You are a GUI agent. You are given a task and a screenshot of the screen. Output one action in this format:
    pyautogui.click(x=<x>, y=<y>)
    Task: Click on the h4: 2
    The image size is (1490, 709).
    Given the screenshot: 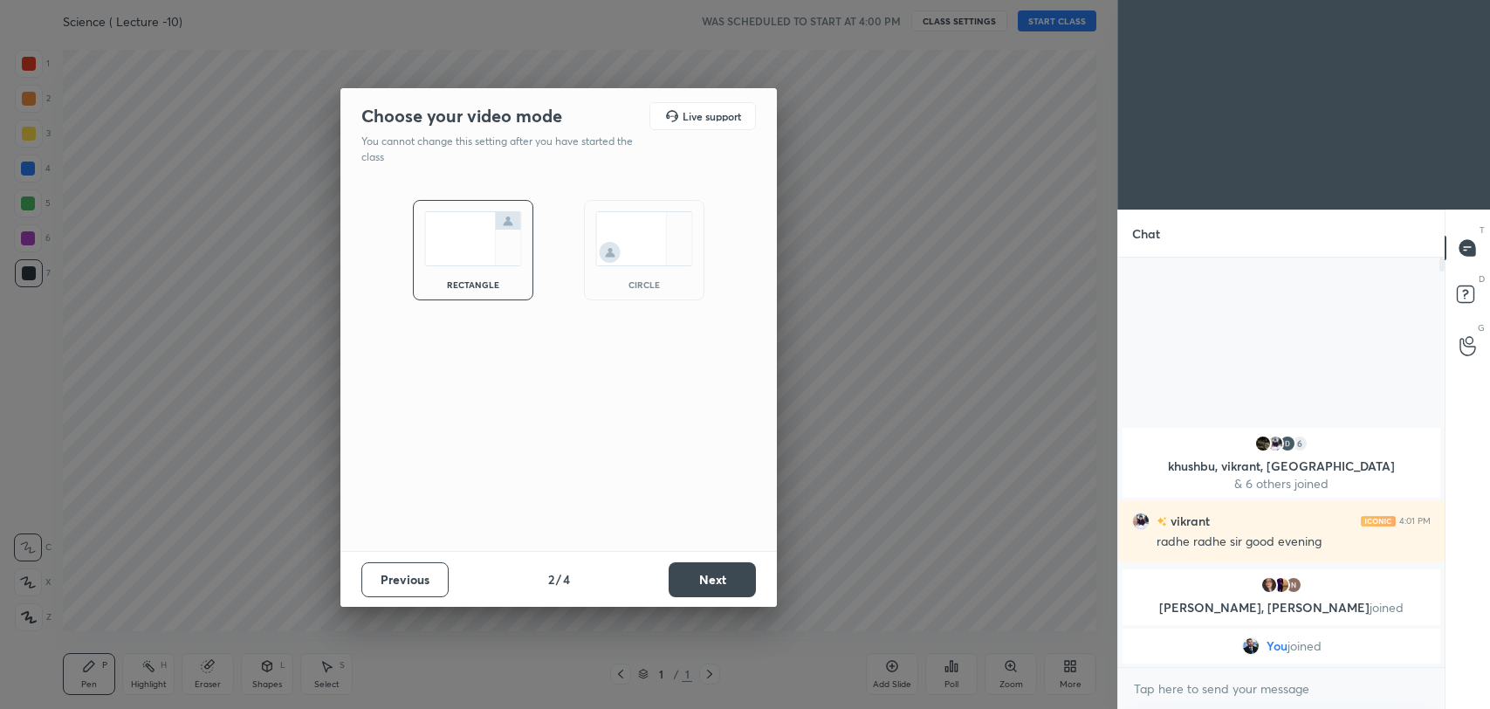 What is the action you would take?
    pyautogui.click(x=551, y=579)
    